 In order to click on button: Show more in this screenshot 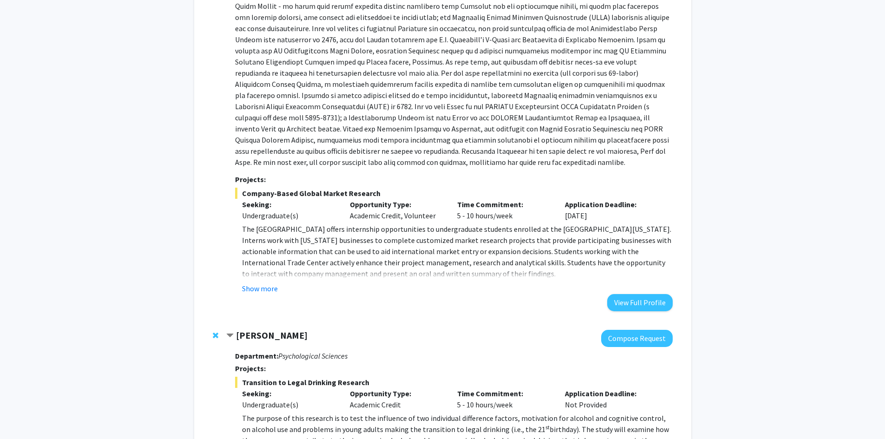, I will do `click(260, 289)`.